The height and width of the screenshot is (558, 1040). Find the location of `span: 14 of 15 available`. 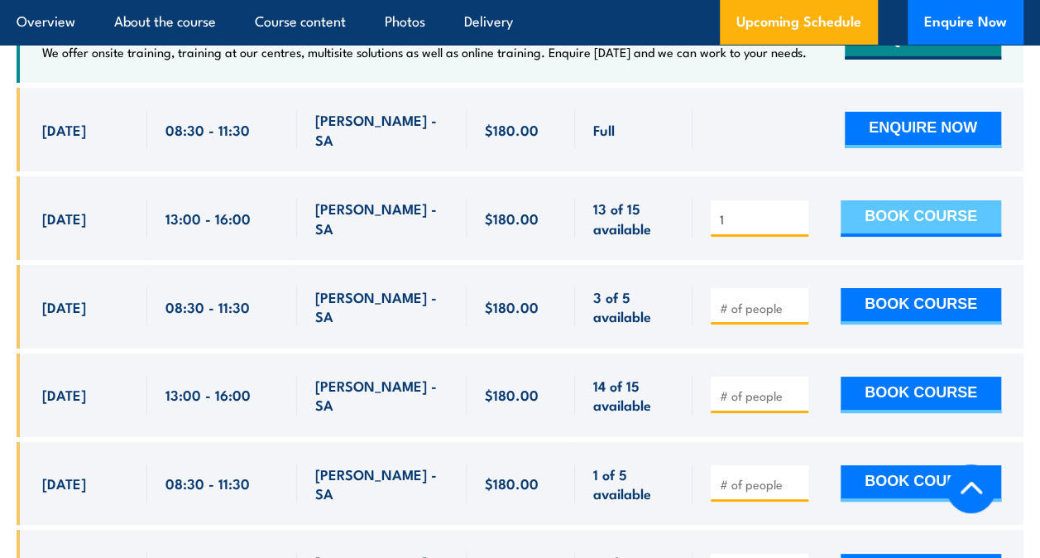

span: 14 of 15 available is located at coordinates (634, 395).